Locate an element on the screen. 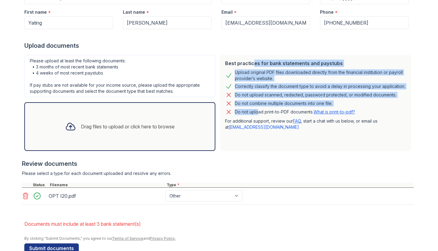  p: Do not upload print-to-PDF documents. is located at coordinates (295, 112).